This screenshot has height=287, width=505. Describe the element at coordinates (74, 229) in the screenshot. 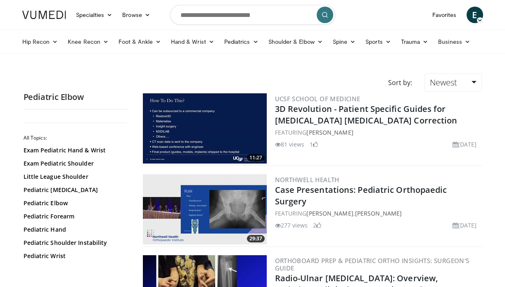

I see `a: Pediatric Hand` at that location.